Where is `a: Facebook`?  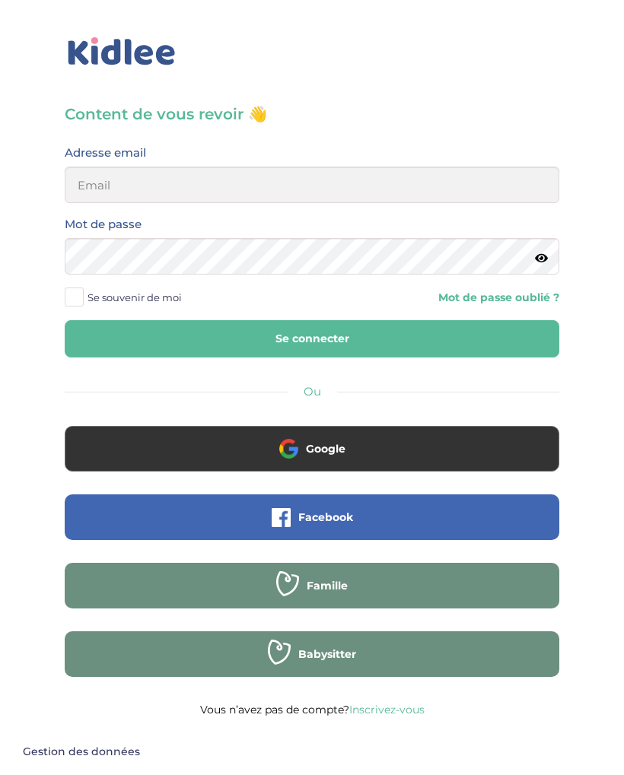 a: Facebook is located at coordinates (312, 527).